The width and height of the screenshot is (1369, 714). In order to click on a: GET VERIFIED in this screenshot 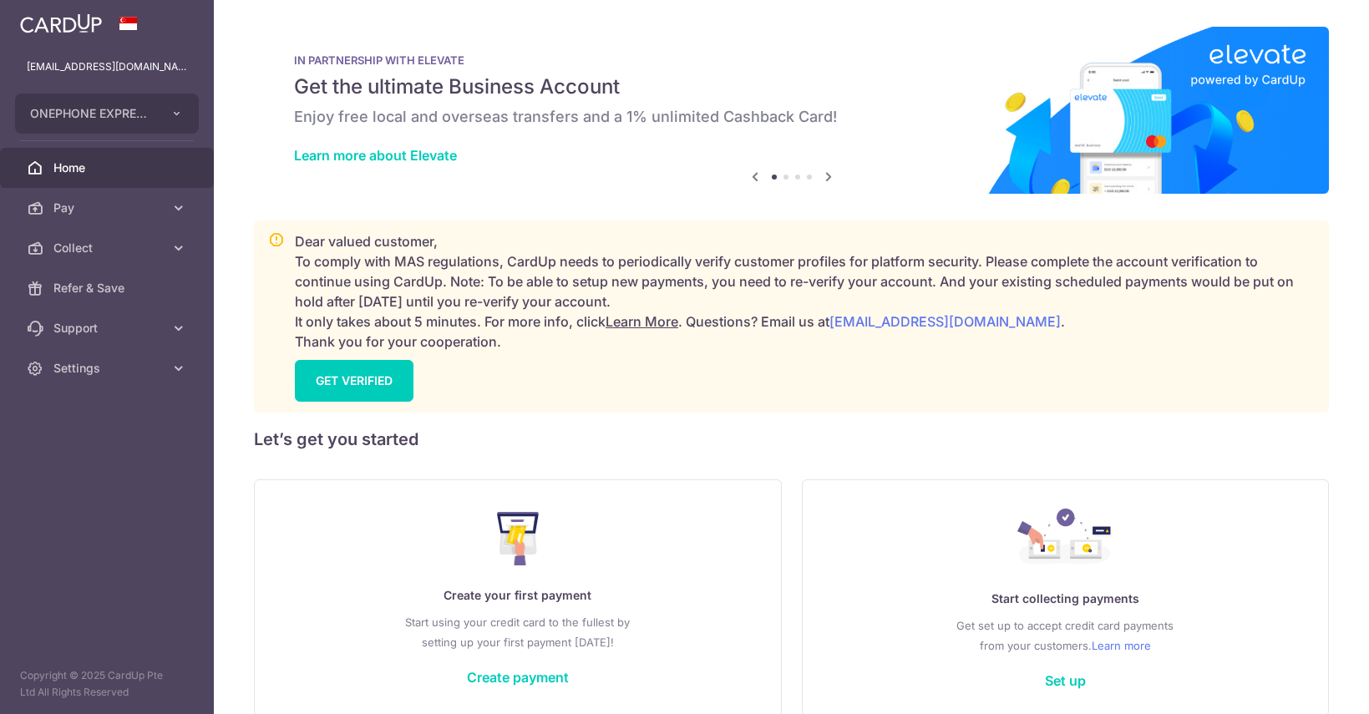, I will do `click(354, 381)`.